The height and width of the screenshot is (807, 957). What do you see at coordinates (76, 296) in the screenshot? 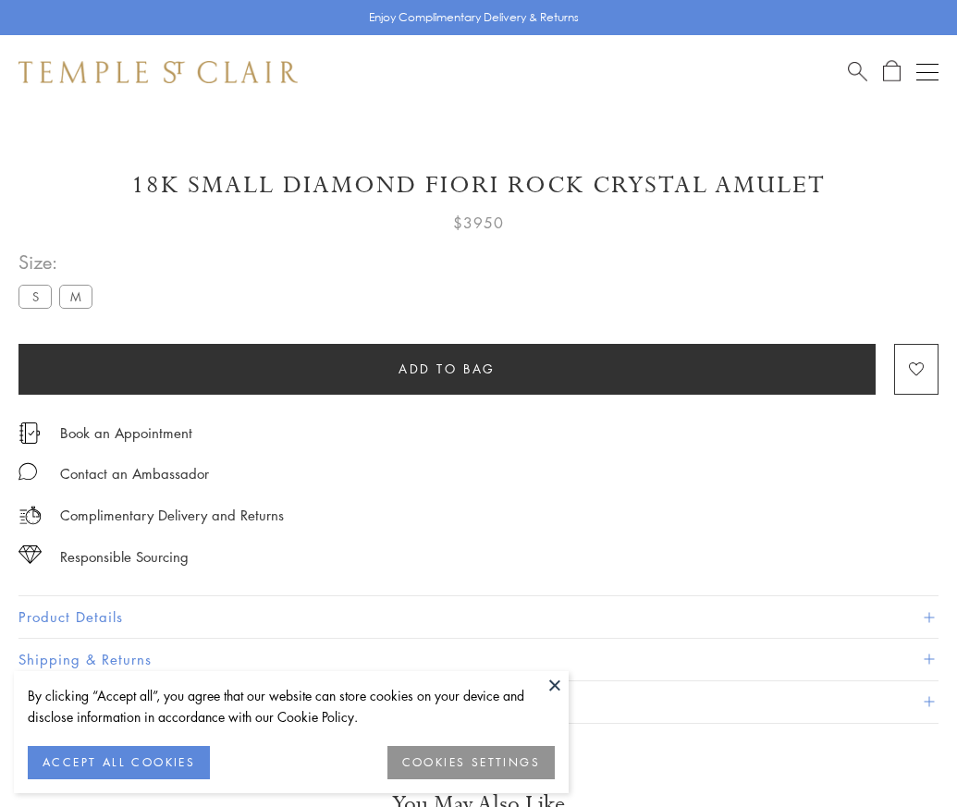
I see `label: M` at bounding box center [76, 296].